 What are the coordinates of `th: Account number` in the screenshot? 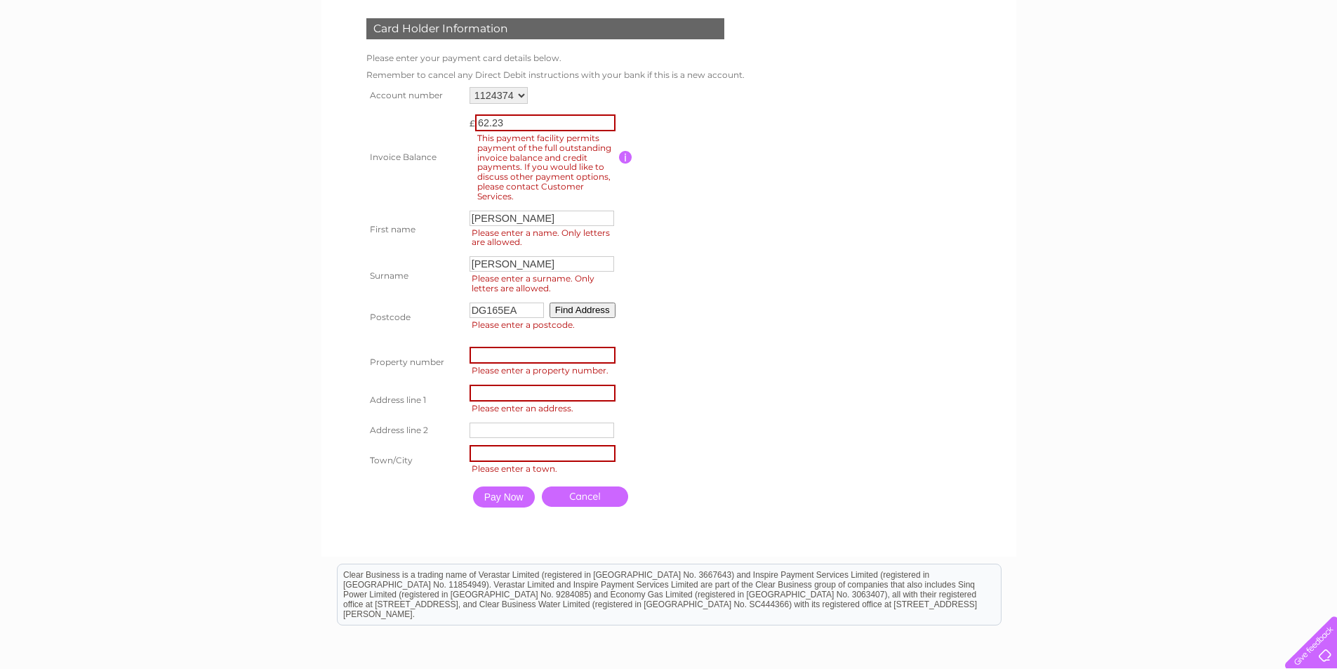 It's located at (414, 95).